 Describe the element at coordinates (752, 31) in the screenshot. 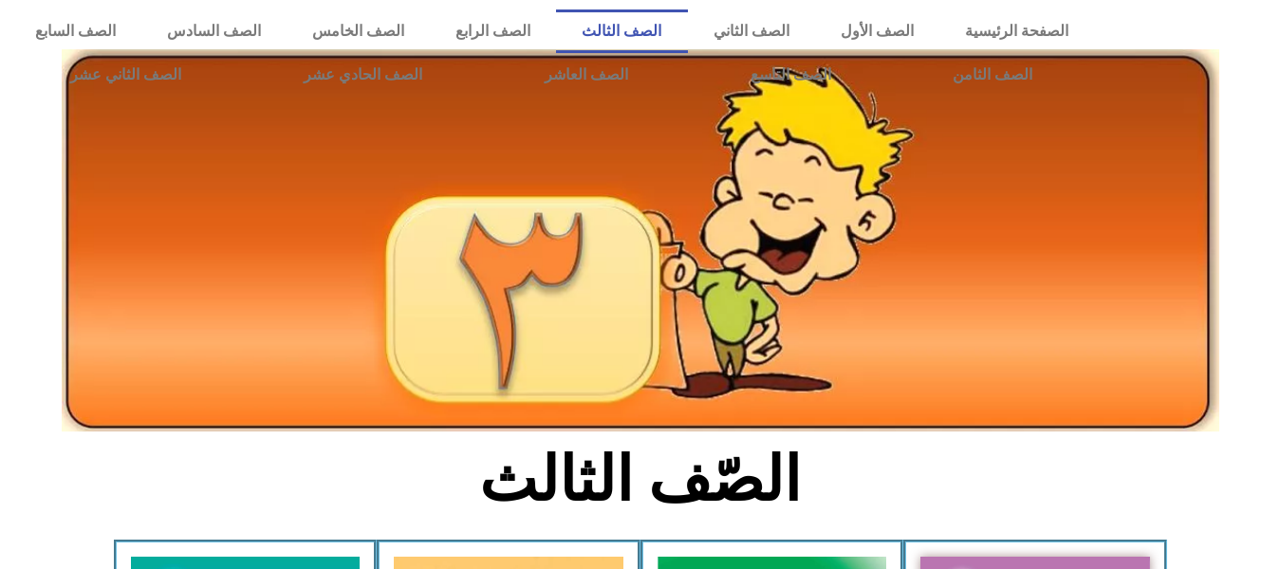

I see `a: الصف الثاني` at that location.